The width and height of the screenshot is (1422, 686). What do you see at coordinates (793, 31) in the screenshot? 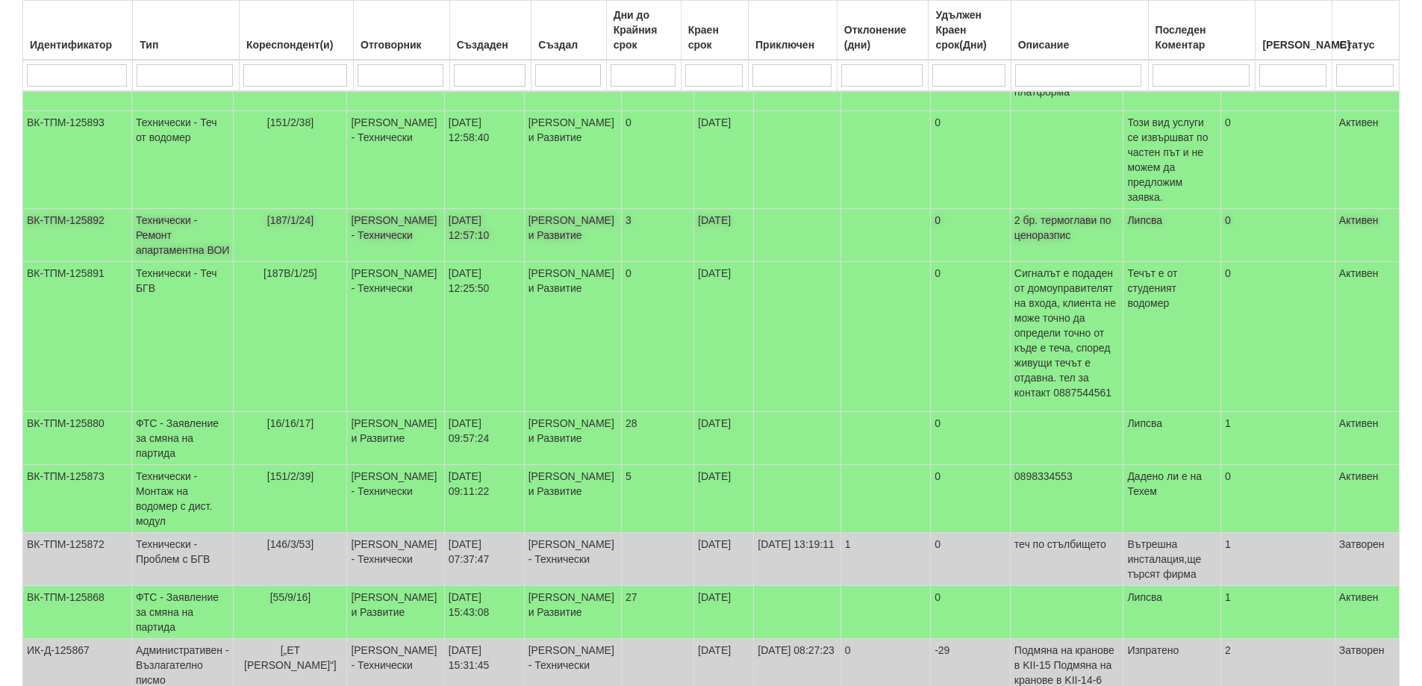
I see `th: Приключен: No sort applied, activate to apply an ascending sort` at bounding box center [793, 31].